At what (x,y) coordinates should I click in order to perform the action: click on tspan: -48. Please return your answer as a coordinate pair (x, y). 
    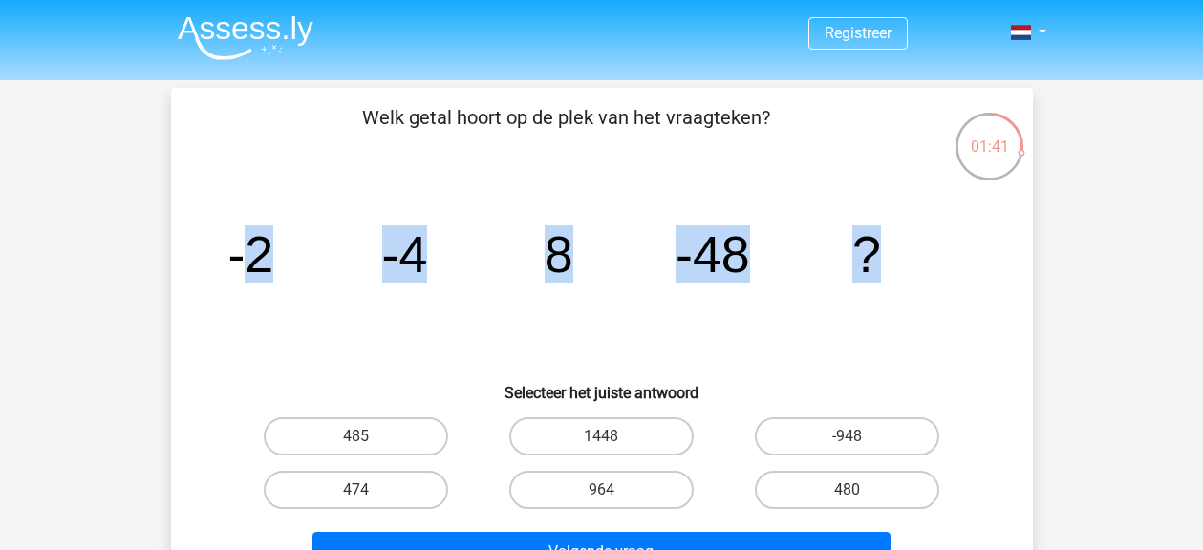
    Looking at the image, I should click on (713, 254).